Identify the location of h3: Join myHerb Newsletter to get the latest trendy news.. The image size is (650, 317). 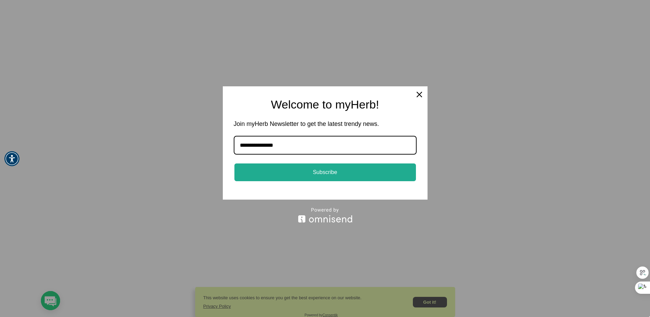
(325, 124).